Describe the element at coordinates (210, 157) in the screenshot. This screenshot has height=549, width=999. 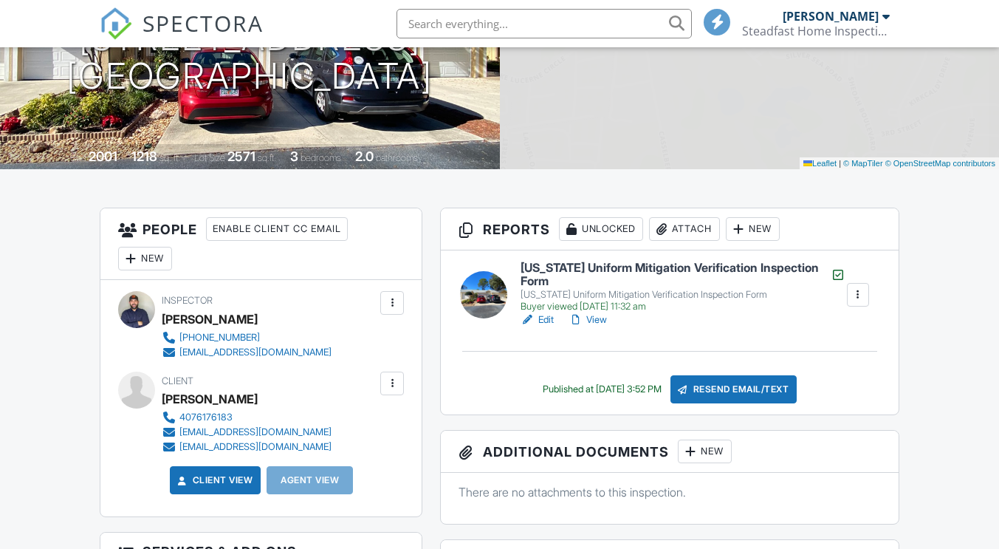
I see `span: Lot Size` at that location.